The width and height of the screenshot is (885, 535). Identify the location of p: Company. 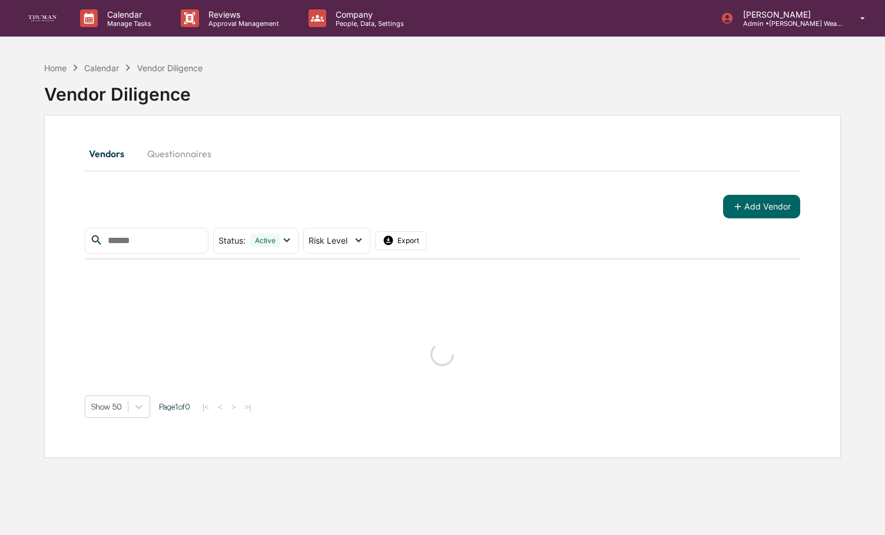
(368, 14).